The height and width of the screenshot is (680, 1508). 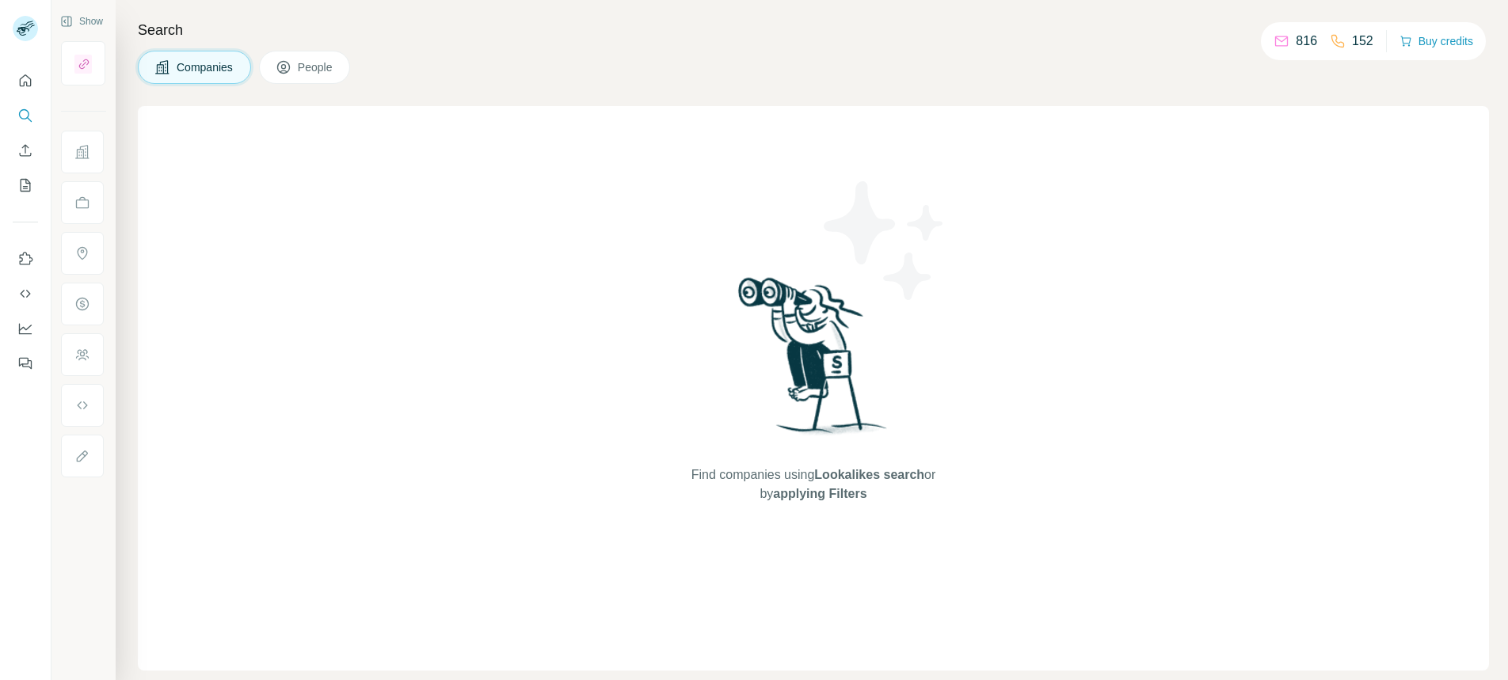 I want to click on img: Surfe Illustration - Woman searching with binoculars, so click(x=814, y=361).